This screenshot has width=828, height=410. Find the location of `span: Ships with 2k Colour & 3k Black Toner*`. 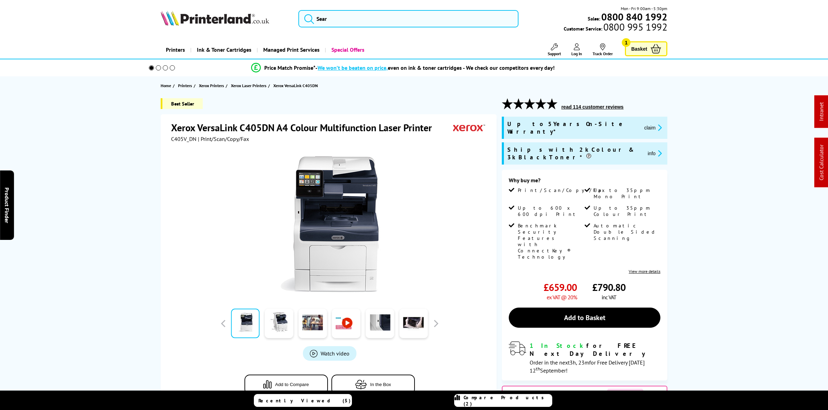

span: Ships with 2k Colour & 3k Black Toner* is located at coordinates (574, 154).